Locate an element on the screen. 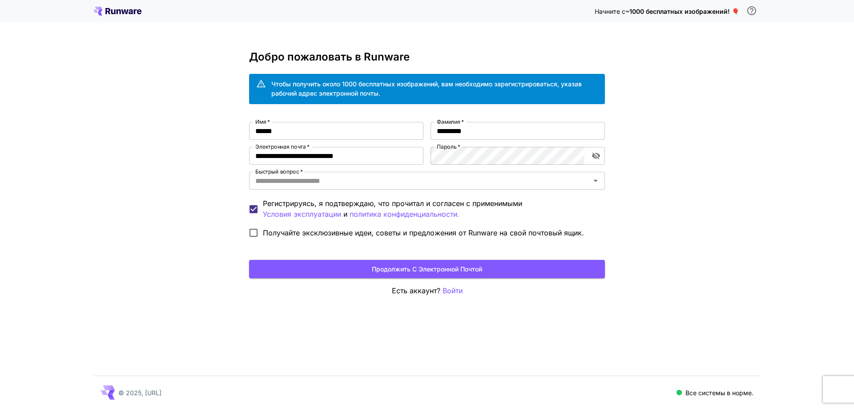 This screenshot has width=854, height=409. font: Войти is located at coordinates (452, 290).